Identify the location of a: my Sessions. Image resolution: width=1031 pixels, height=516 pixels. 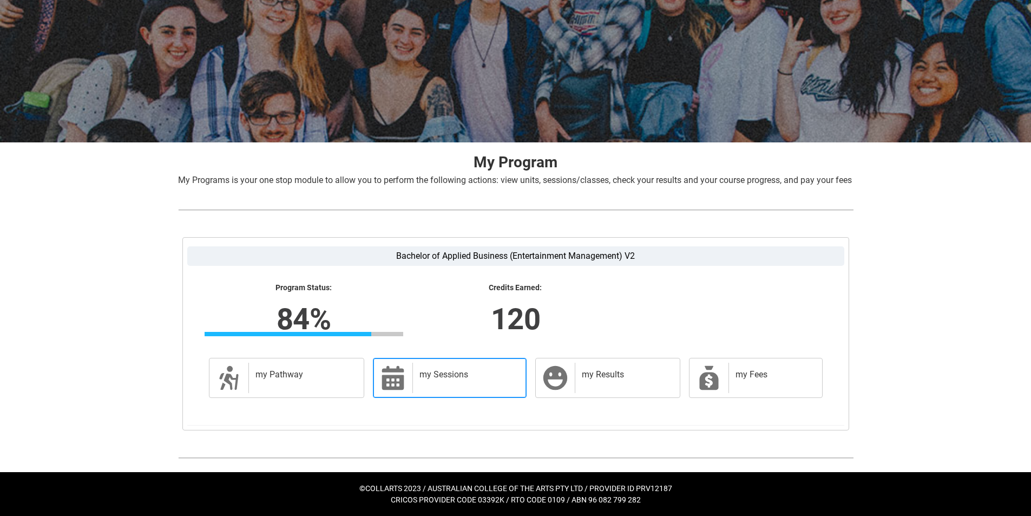
(450, 378).